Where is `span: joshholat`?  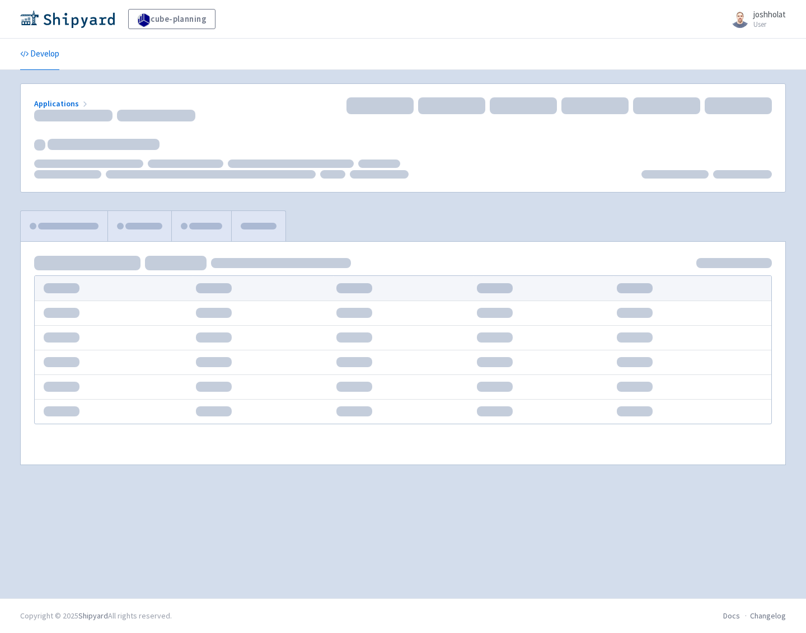 span: joshholat is located at coordinates (769, 14).